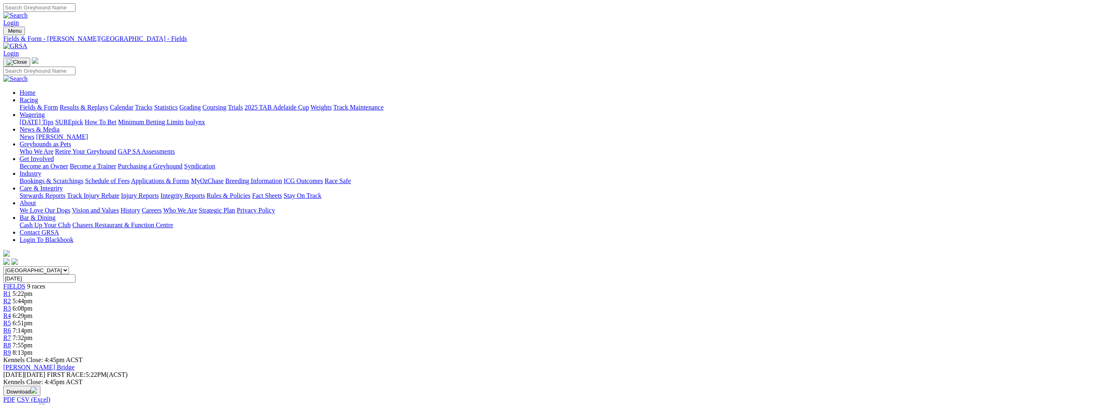 Image resolution: width=1117 pixels, height=405 pixels. Describe the element at coordinates (7, 261) in the screenshot. I see `img: facebook.svg` at that location.